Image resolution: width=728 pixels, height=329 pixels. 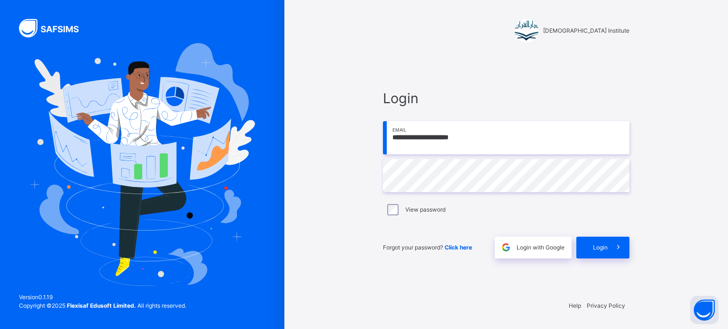 What do you see at coordinates (425, 210) in the screenshot?
I see `label: View password` at bounding box center [425, 210].